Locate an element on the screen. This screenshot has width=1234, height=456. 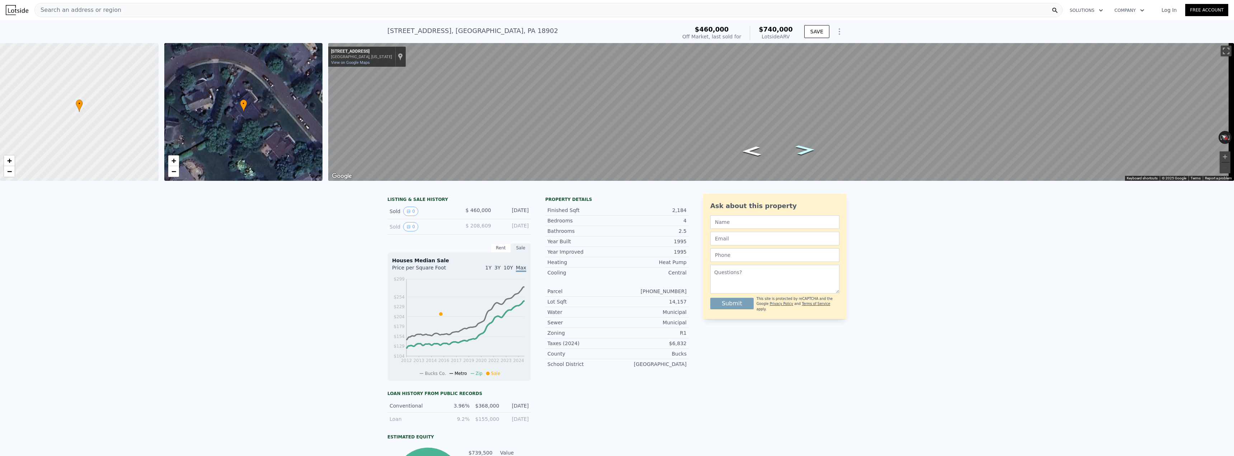
div: School District is located at coordinates (582, 364).